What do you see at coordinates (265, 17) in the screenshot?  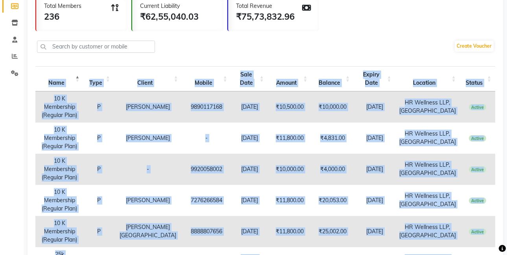 I see `div: ₹75,73,832.96` at bounding box center [265, 17].